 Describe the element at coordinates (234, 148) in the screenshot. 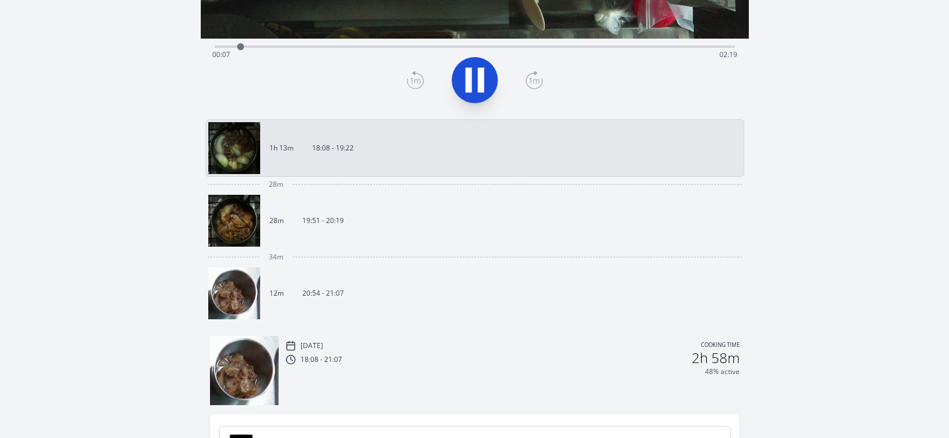

I see `img: 250918090931_thumb.jpeg` at that location.